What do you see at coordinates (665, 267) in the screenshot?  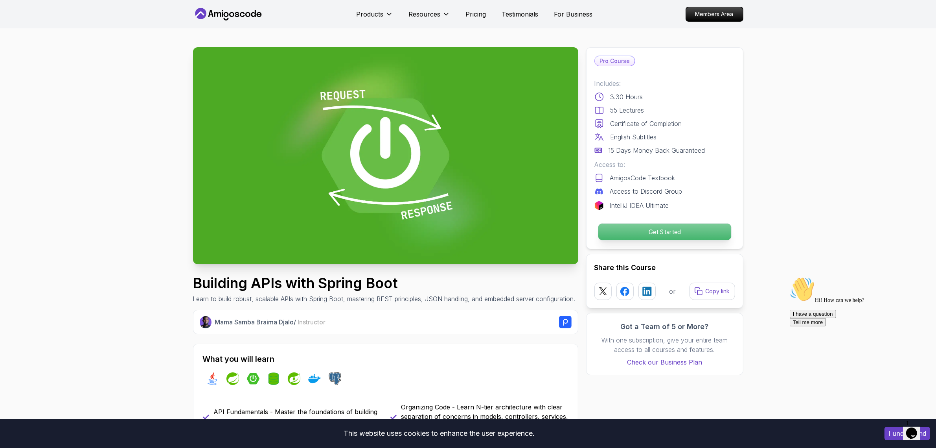 I see `h2: Share this Course` at bounding box center [665, 267].